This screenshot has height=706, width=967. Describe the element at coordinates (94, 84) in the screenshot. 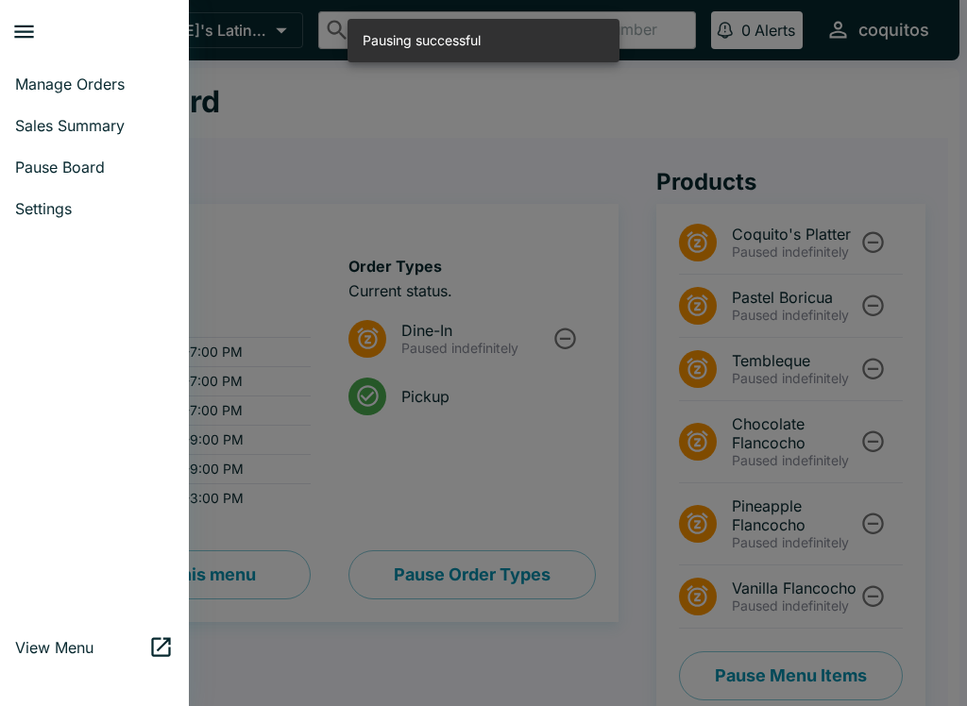

I see `span: Manage Orders` at that location.